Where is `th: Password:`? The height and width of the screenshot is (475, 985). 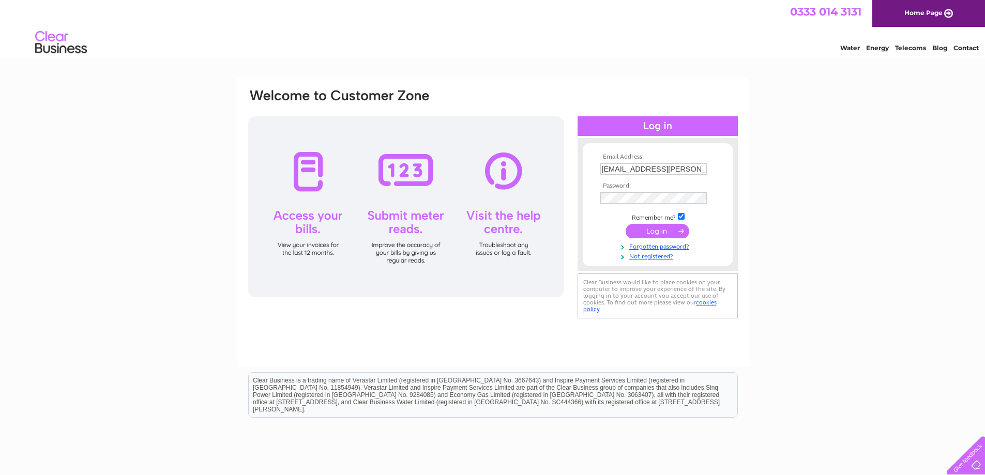 th: Password: is located at coordinates (658, 186).